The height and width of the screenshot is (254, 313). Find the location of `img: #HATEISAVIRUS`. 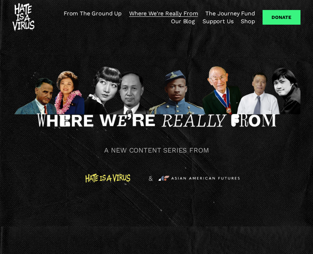

img: #HATEISAVIRUS is located at coordinates (23, 18).